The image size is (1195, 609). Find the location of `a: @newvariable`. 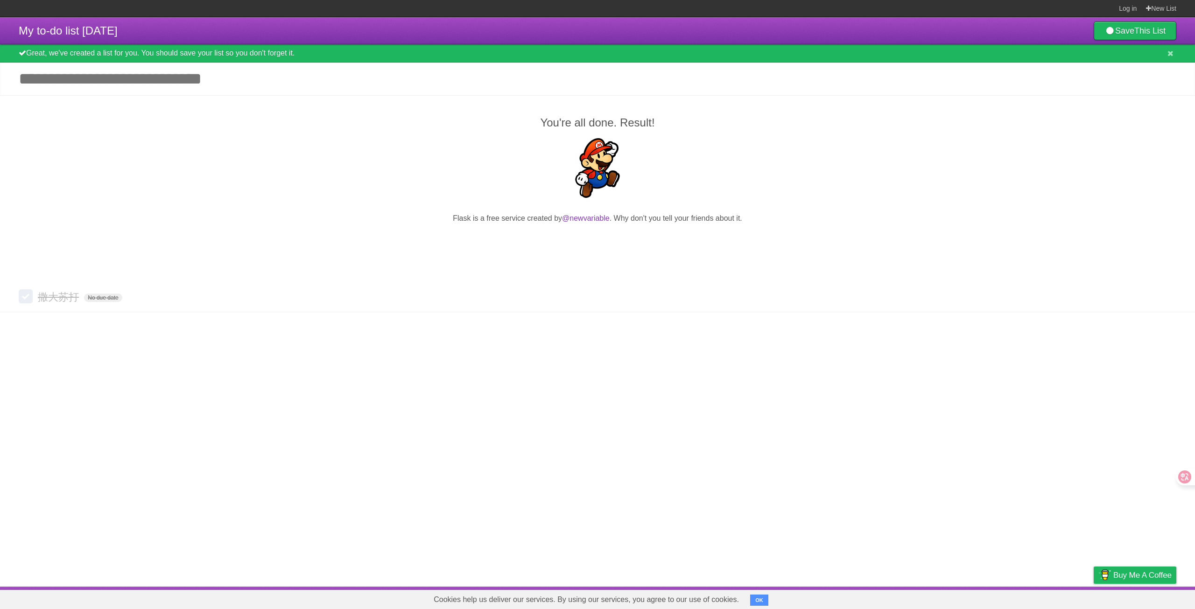

a: @newvariable is located at coordinates (586, 218).